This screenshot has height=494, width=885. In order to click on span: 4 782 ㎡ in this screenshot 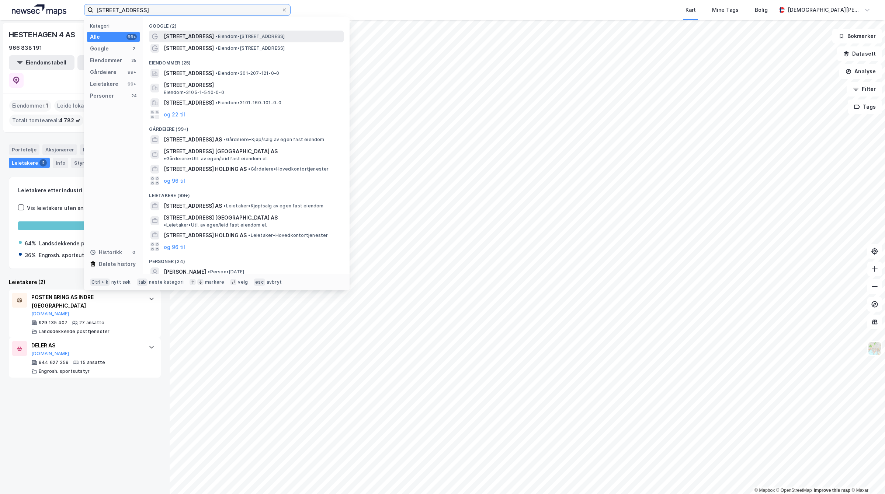, I will do `click(70, 121)`.